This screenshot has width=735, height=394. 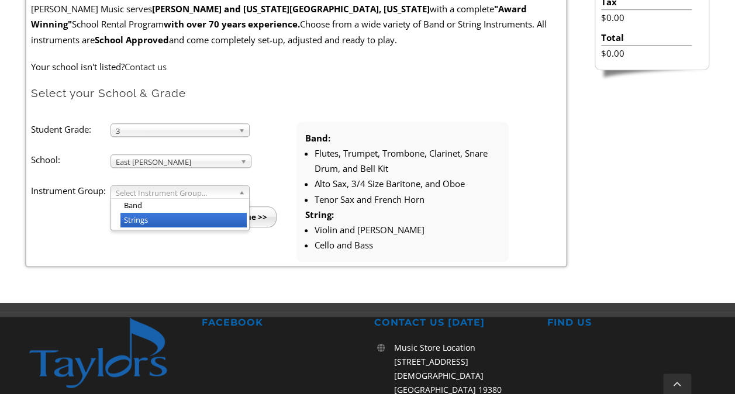 What do you see at coordinates (108, 353) in the screenshot?
I see `img: footer-logo` at bounding box center [108, 353].